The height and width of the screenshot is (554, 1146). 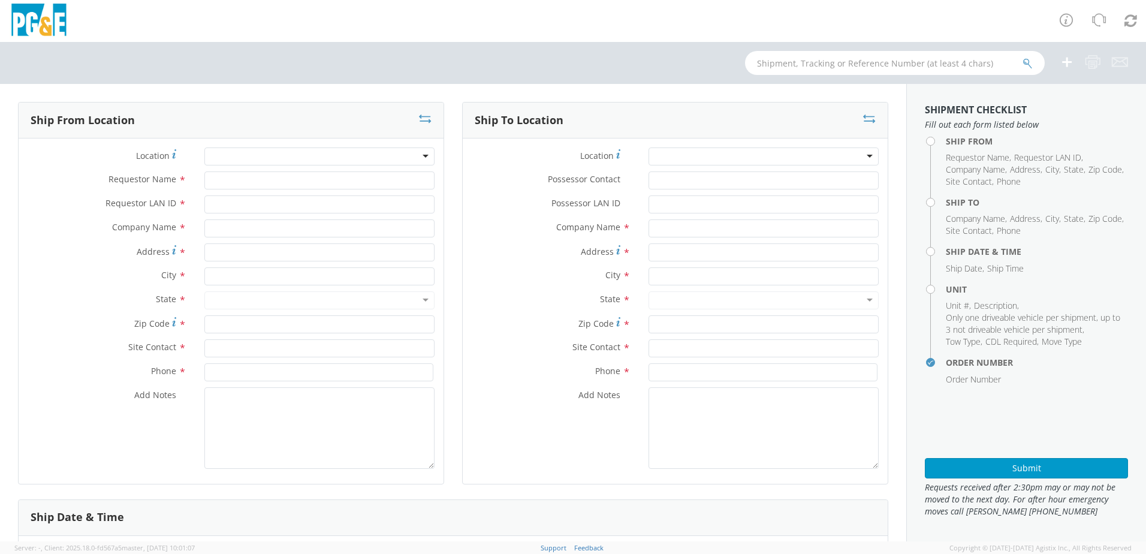 I want to click on span: Ship Time, so click(x=1005, y=268).